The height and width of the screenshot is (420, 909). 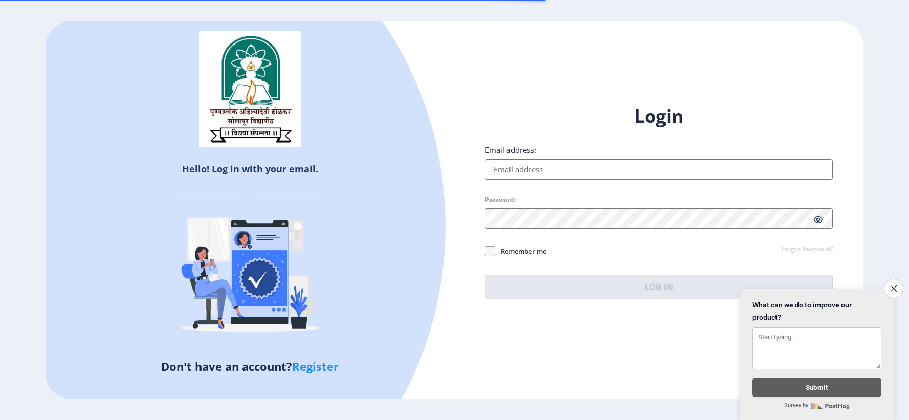 What do you see at coordinates (315, 366) in the screenshot?
I see `a: Register` at bounding box center [315, 366].